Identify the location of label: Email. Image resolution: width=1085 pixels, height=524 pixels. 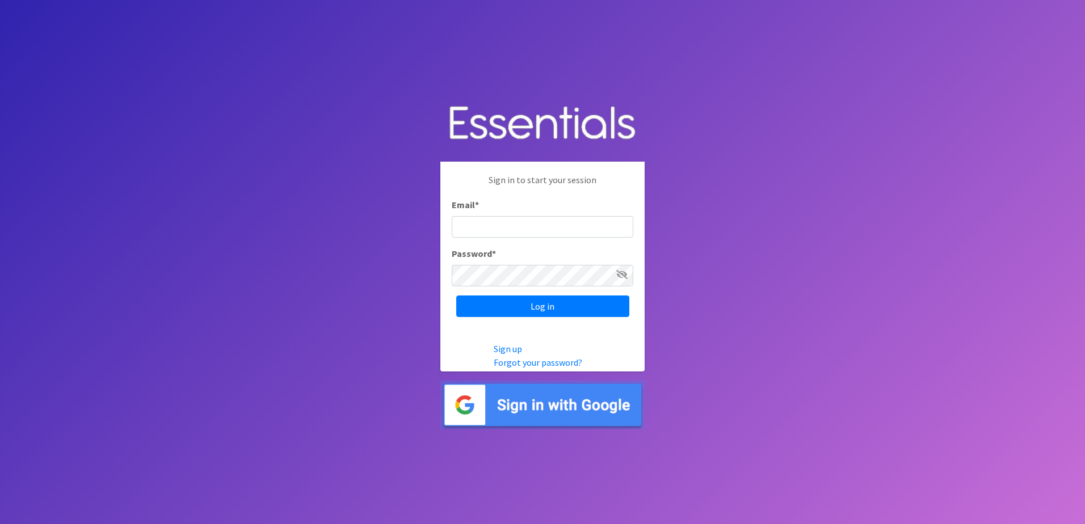
(465, 205).